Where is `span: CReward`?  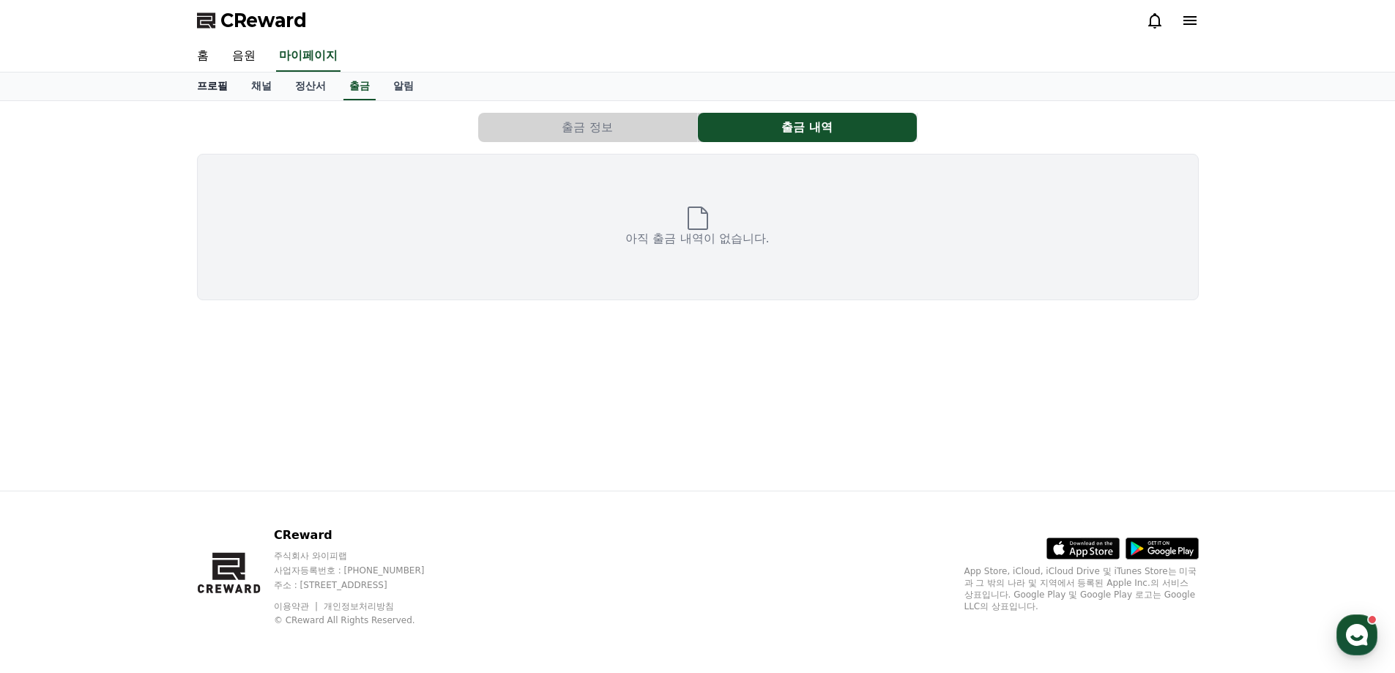 span: CReward is located at coordinates (264, 21).